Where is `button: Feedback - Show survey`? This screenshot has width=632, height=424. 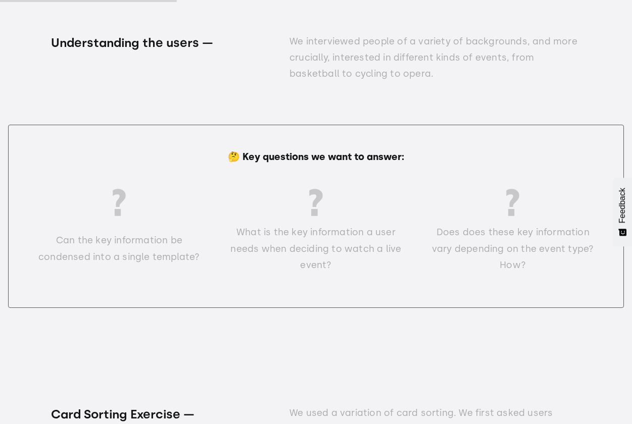
button: Feedback - Show survey is located at coordinates (622, 212).